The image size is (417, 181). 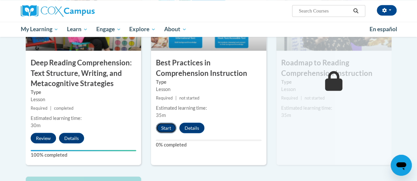 I want to click on label: 100% completed, so click(x=83, y=155).